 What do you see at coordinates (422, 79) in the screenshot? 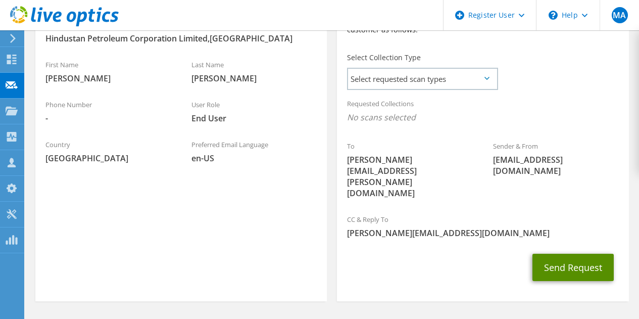
I see `span: Select requested scan types` at bounding box center [422, 79].